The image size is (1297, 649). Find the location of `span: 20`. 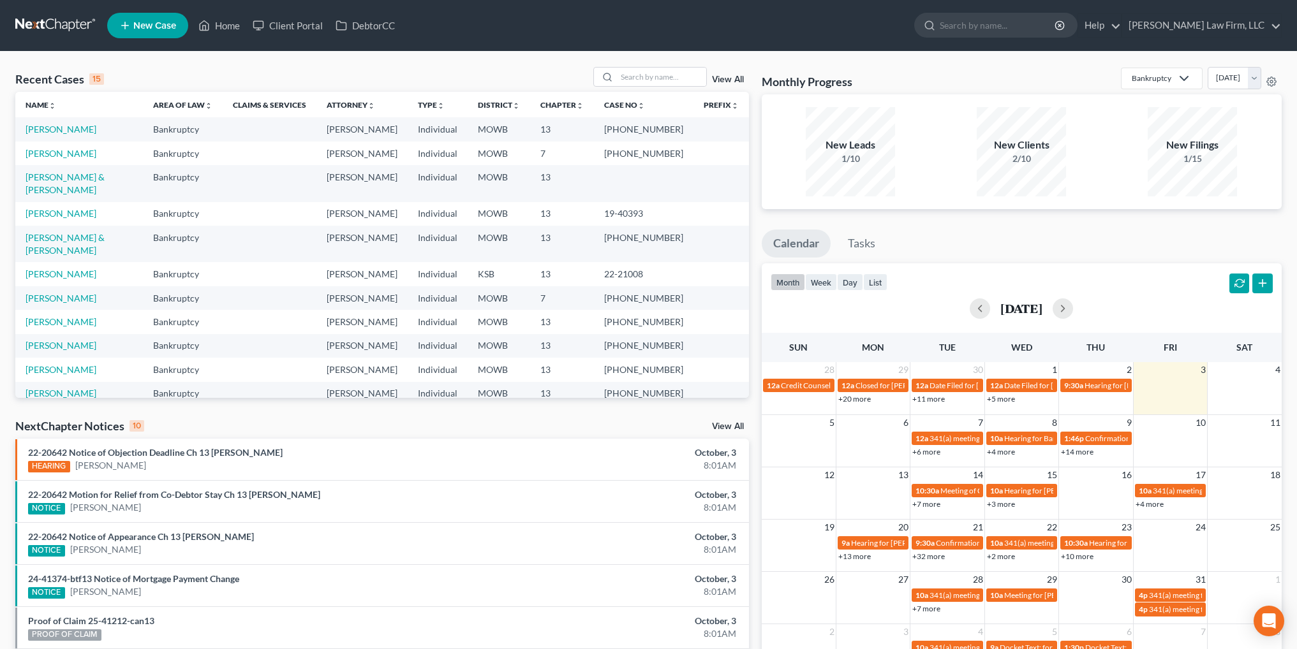

span: 20 is located at coordinates (903, 527).